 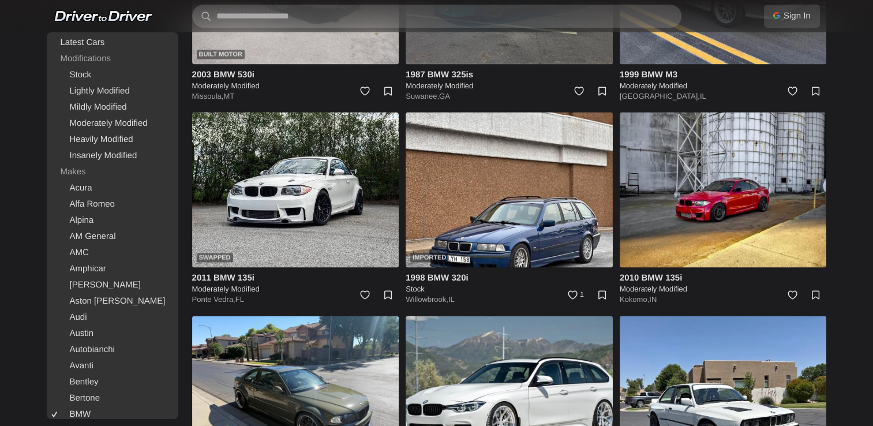 What do you see at coordinates (113, 107) in the screenshot?
I see `a: Mildly Modified` at bounding box center [113, 107].